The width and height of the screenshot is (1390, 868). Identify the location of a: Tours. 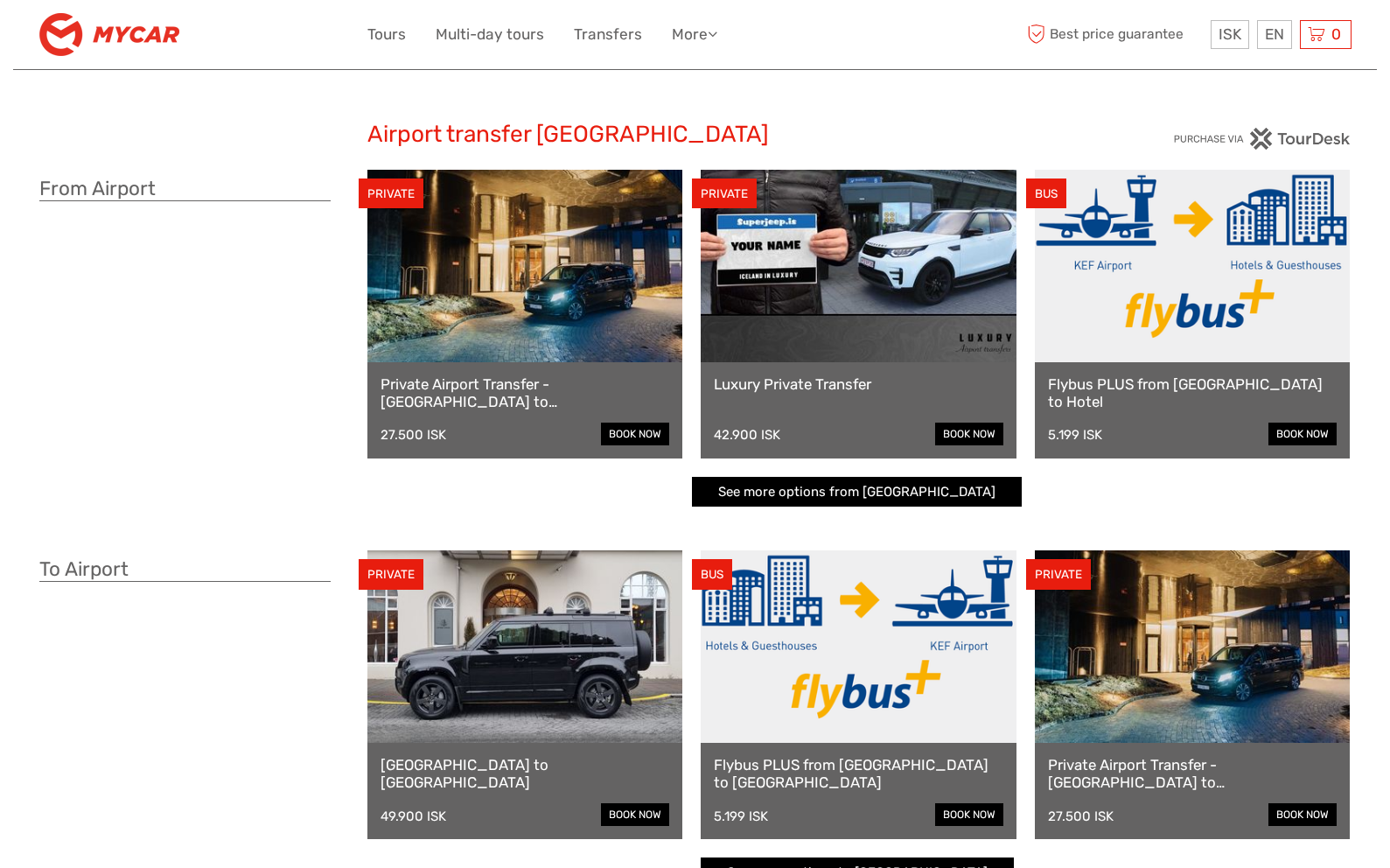
(387, 34).